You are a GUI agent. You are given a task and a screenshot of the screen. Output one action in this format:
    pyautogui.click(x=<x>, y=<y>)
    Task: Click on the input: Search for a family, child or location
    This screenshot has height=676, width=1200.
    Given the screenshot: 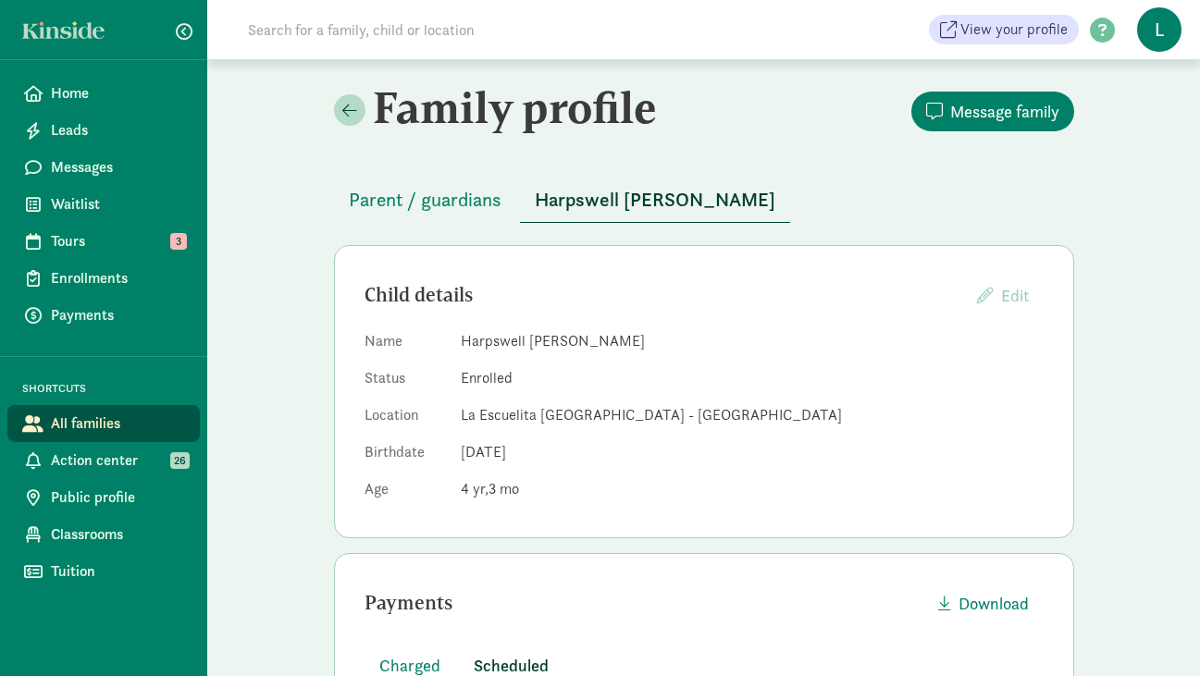 What is the action you would take?
    pyautogui.click(x=496, y=30)
    